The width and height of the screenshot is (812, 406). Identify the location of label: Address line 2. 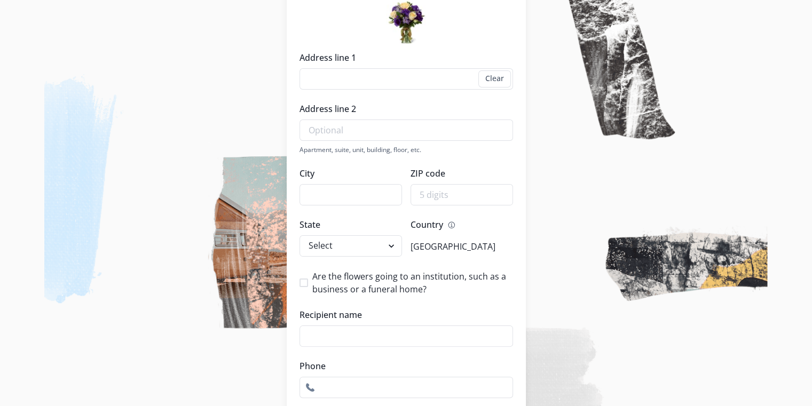
(403, 109).